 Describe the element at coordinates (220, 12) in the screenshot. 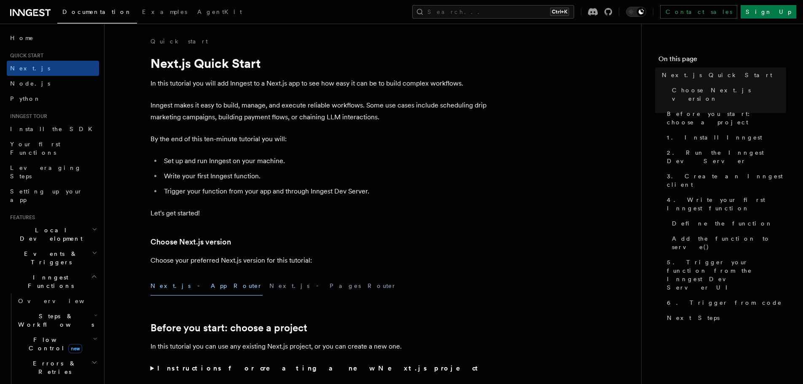

I see `span: AgentKit` at that location.